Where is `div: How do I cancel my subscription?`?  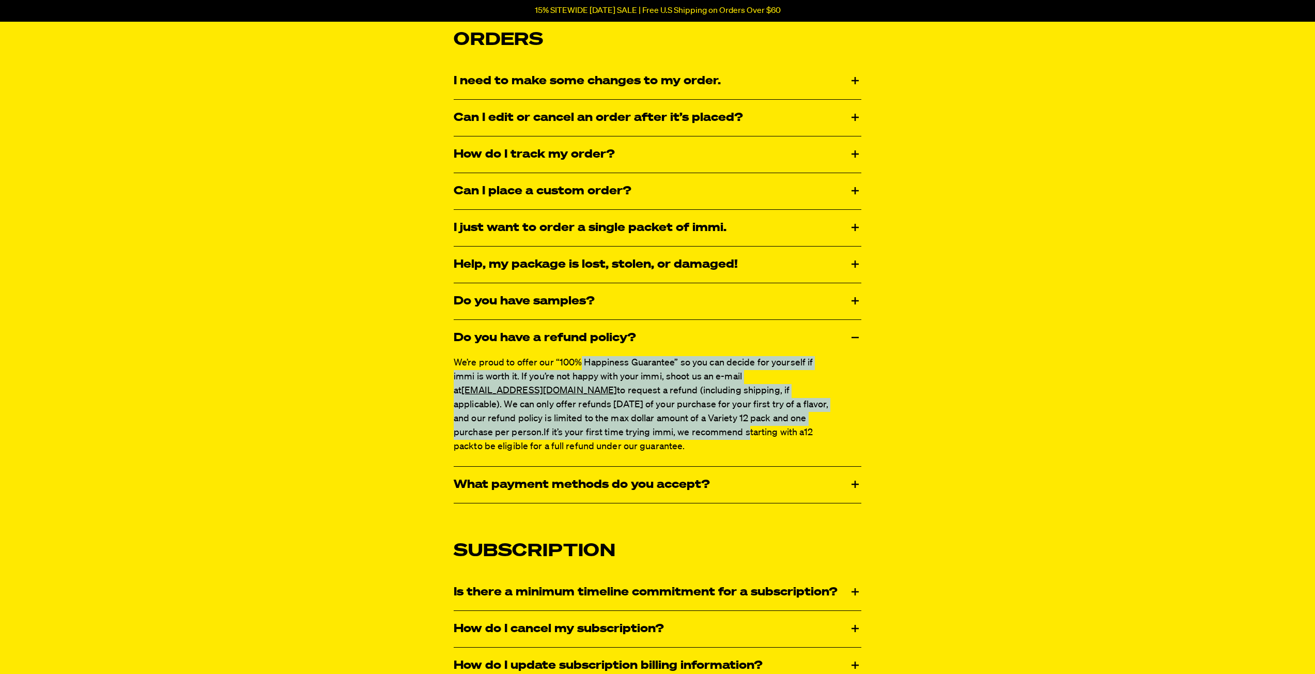
div: How do I cancel my subscription? is located at coordinates (657, 629).